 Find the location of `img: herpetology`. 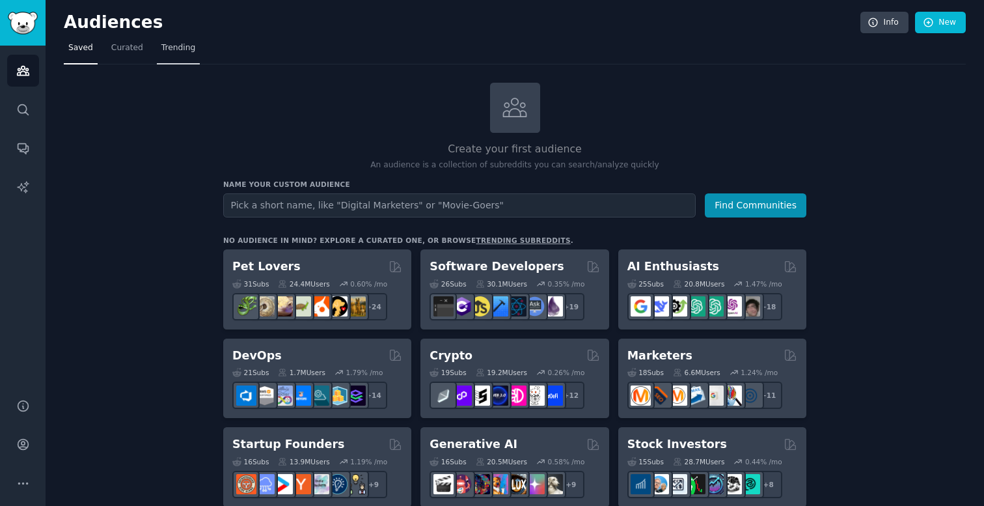

img: herpetology is located at coordinates (246, 306).